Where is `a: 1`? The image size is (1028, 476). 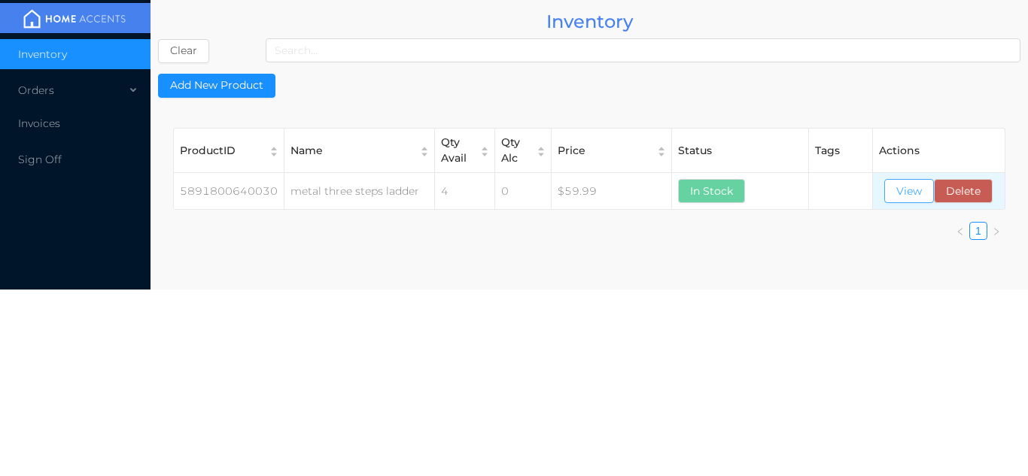 a: 1 is located at coordinates (978, 231).